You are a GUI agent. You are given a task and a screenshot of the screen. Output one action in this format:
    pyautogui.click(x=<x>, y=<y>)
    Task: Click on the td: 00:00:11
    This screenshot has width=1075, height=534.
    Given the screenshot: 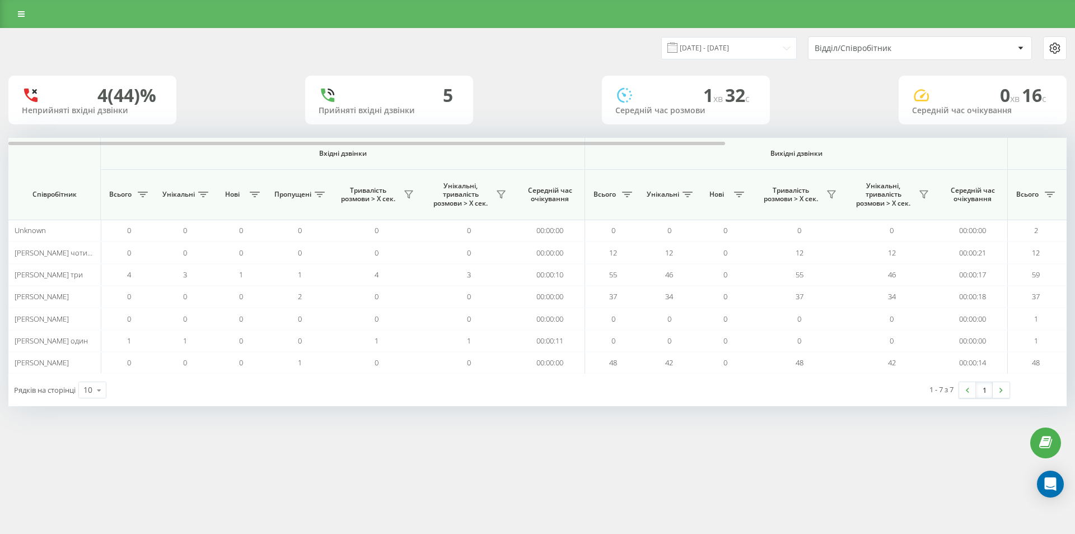 What is the action you would take?
    pyautogui.click(x=550, y=340)
    